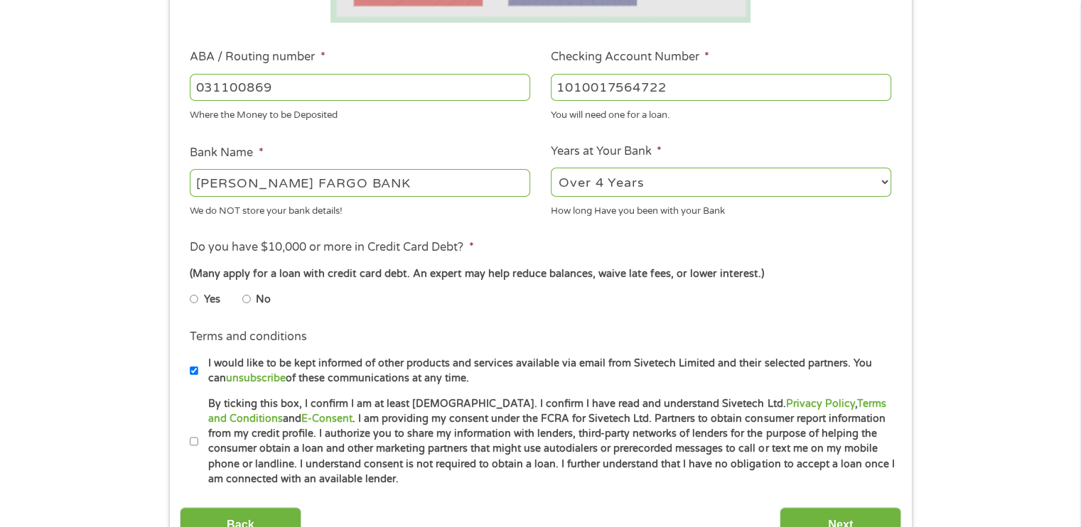  Describe the element at coordinates (547, 412) in the screenshot. I see `a: Terms and Conditions` at that location.